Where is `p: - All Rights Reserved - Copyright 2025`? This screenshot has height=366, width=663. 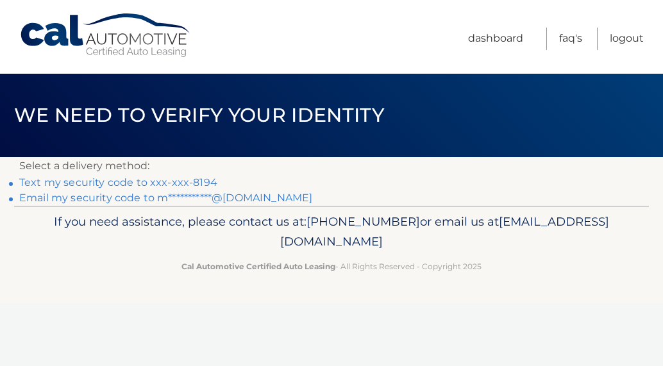
p: - All Rights Reserved - Copyright 2025 is located at coordinates (332, 266).